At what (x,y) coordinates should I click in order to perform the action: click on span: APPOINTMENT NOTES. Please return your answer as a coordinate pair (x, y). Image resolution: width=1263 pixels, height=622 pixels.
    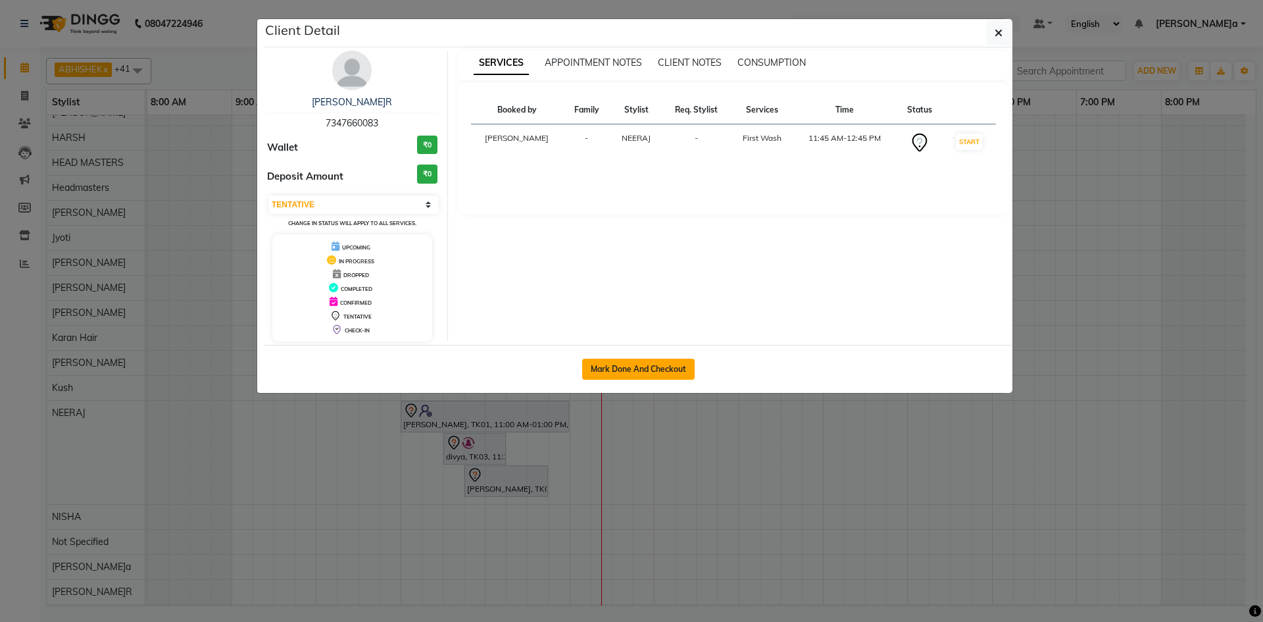
    Looking at the image, I should click on (593, 62).